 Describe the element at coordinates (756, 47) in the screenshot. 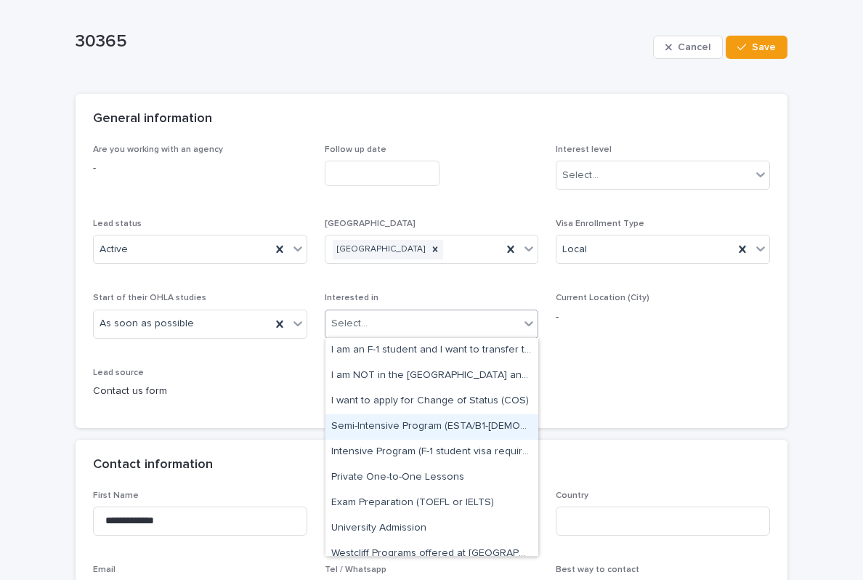

I see `button: Save` at that location.